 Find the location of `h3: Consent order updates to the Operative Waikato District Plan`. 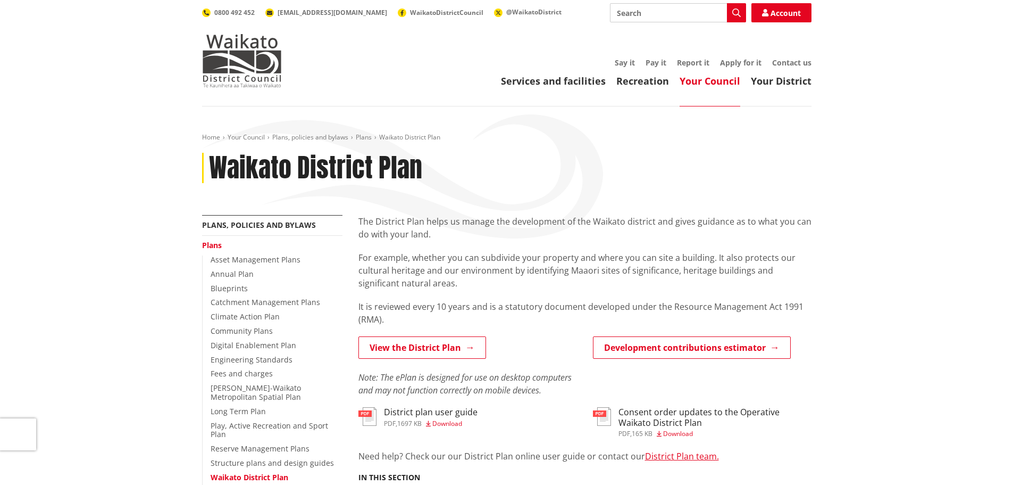

h3: Consent order updates to the Operative Waikato District Plan is located at coordinates (715, 417).